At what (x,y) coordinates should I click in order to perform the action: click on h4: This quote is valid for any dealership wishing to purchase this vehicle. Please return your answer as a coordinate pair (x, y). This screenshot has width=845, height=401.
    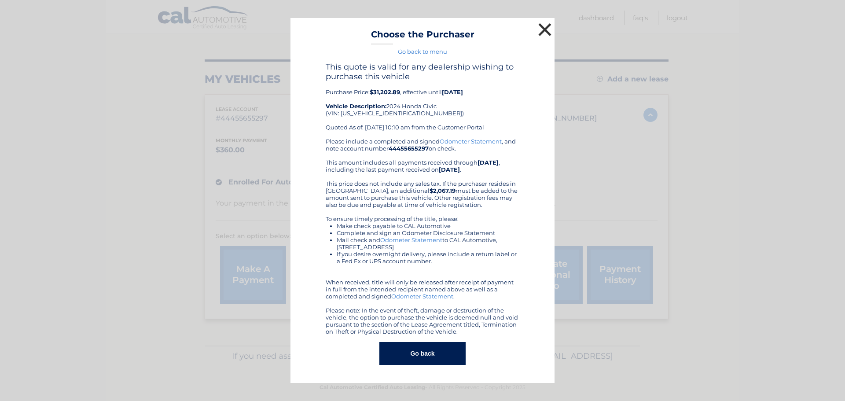
    Looking at the image, I should click on (423, 72).